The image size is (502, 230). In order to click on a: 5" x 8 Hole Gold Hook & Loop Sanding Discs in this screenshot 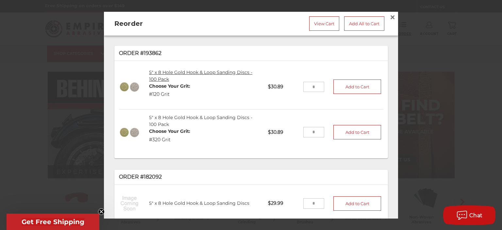, I will do `click(199, 203)`.